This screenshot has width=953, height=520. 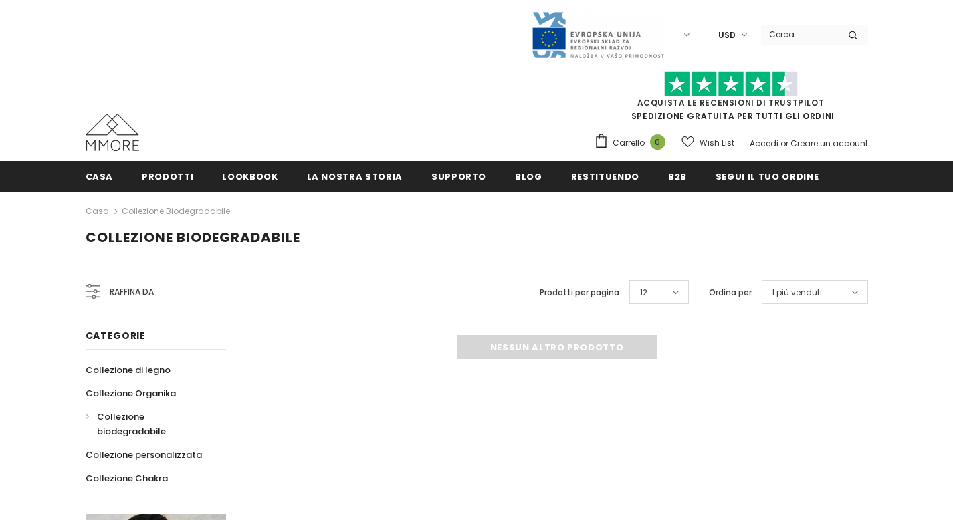 I want to click on a: B2B, so click(x=678, y=176).